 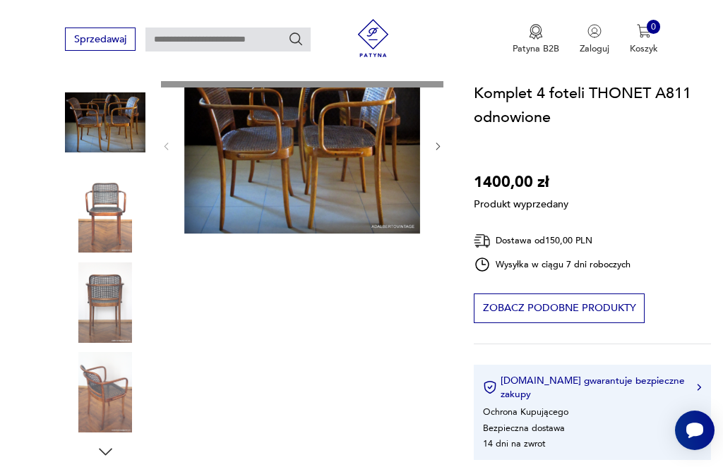 I want to click on h1: Komplet 4 foteli THONET A811 odnowione, so click(x=592, y=105).